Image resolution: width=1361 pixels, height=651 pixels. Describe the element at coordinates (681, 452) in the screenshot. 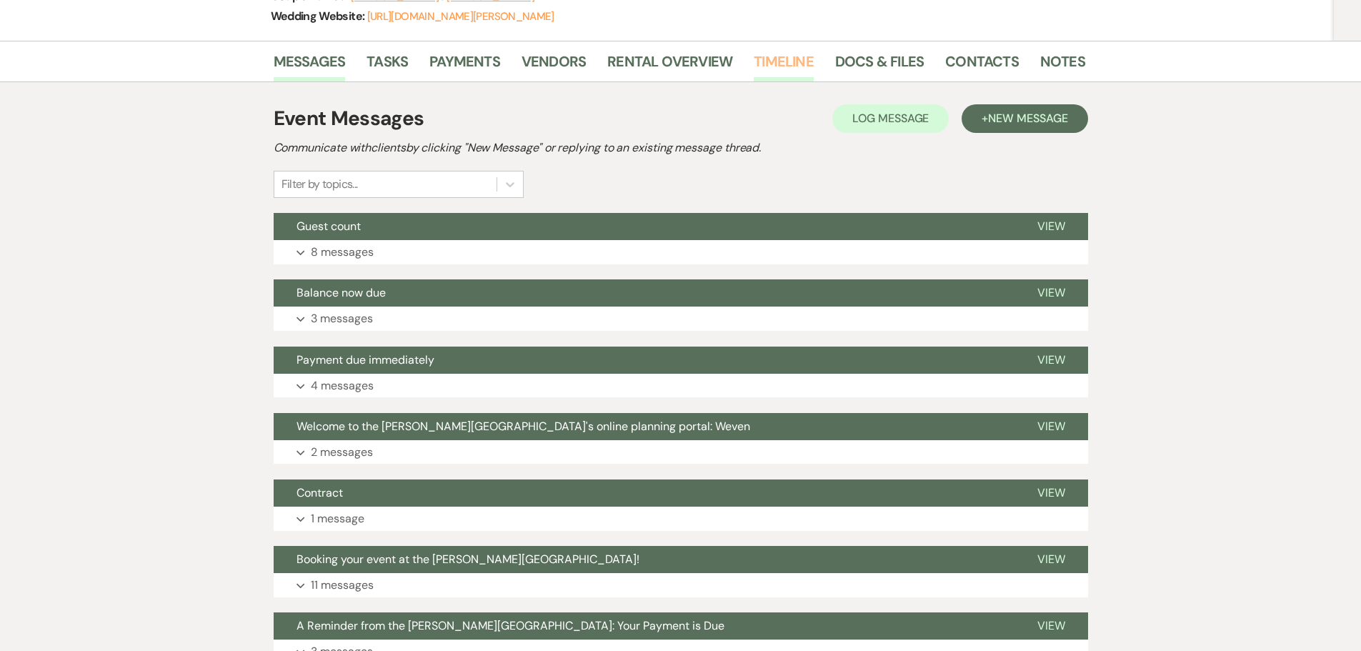

I see `button: 2 messages` at that location.